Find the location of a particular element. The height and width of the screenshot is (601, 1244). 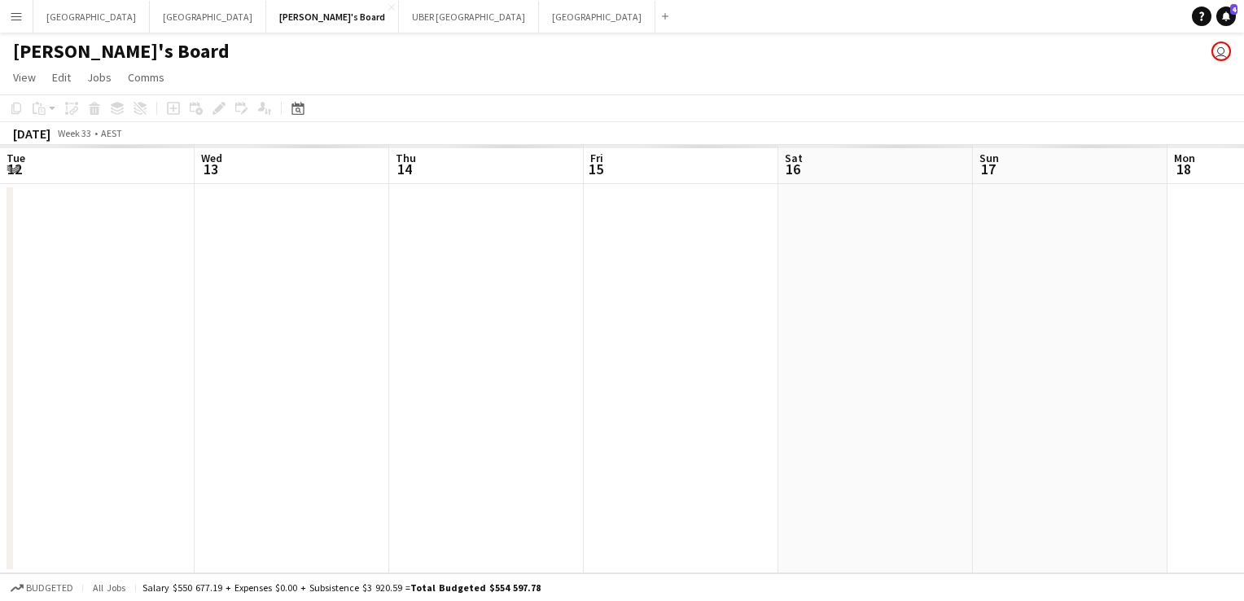

a: 4 is located at coordinates (1226, 16).